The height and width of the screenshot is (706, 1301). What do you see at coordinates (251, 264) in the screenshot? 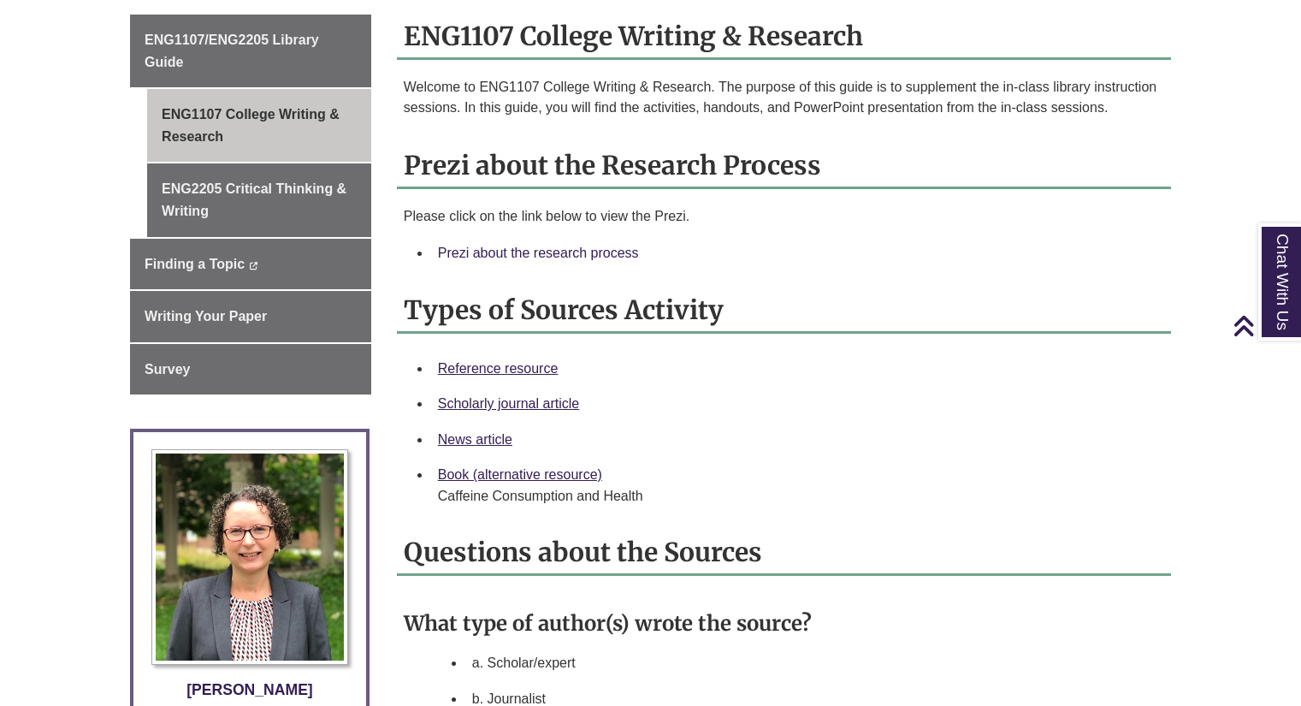
I see `a: Finding a Topic` at bounding box center [251, 264].